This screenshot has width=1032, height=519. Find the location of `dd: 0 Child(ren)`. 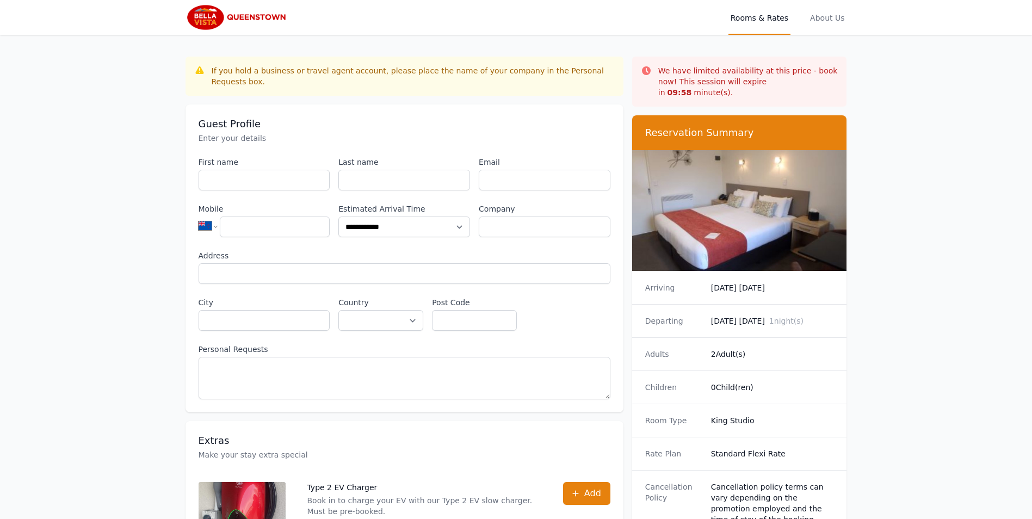

dd: 0 Child(ren) is located at coordinates (772, 387).